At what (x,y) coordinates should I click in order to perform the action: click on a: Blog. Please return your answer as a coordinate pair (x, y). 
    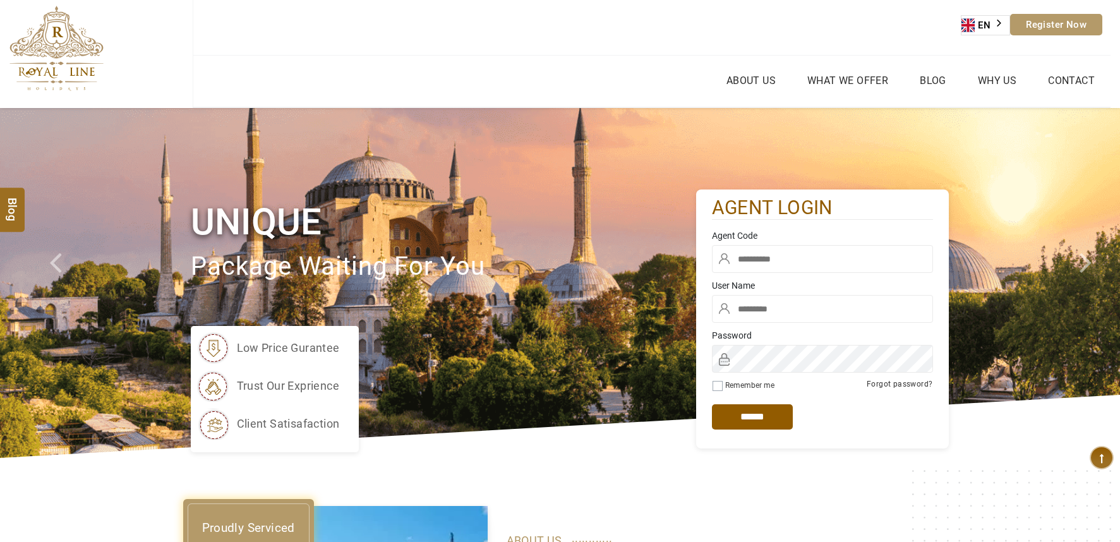
    Looking at the image, I should click on (933, 80).